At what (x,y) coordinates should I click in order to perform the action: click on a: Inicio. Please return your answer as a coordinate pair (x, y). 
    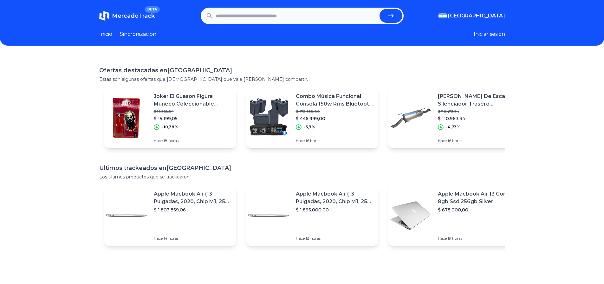
    Looking at the image, I should click on (106, 34).